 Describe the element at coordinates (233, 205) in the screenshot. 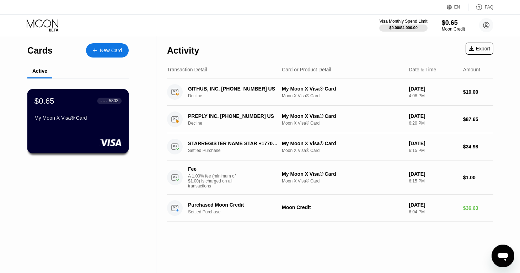

I see `div: Purchased Moon Credit` at that location.